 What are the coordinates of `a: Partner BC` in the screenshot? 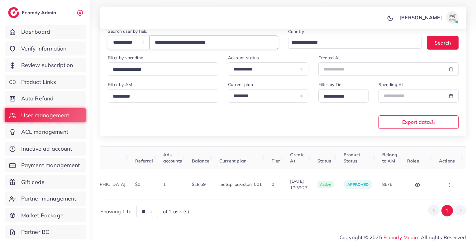 It's located at (45, 232).